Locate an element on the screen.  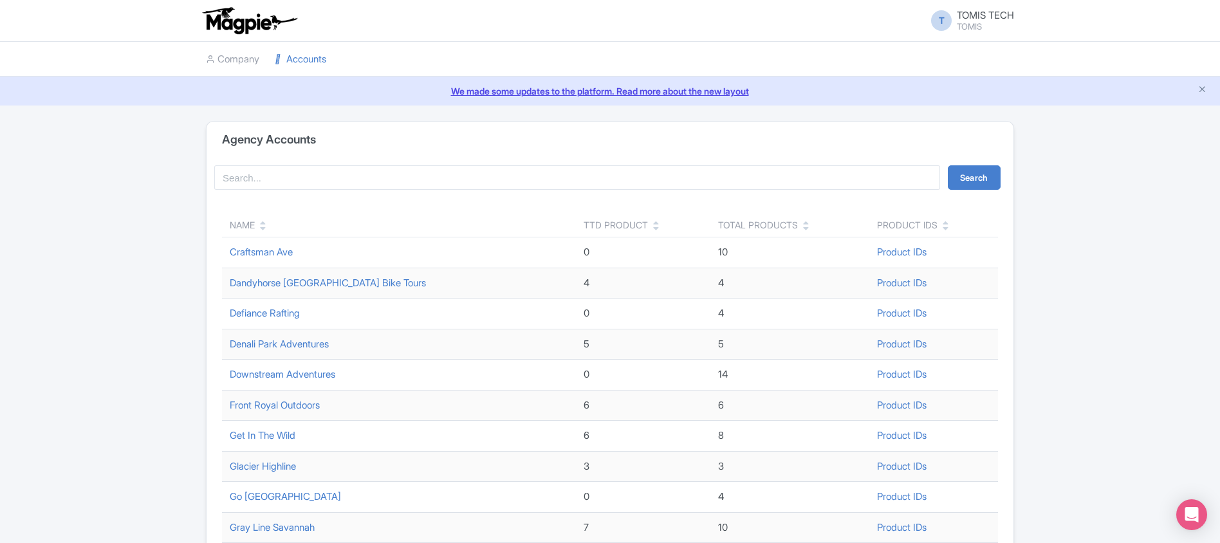
a: Craftsman Ave is located at coordinates (261, 252).